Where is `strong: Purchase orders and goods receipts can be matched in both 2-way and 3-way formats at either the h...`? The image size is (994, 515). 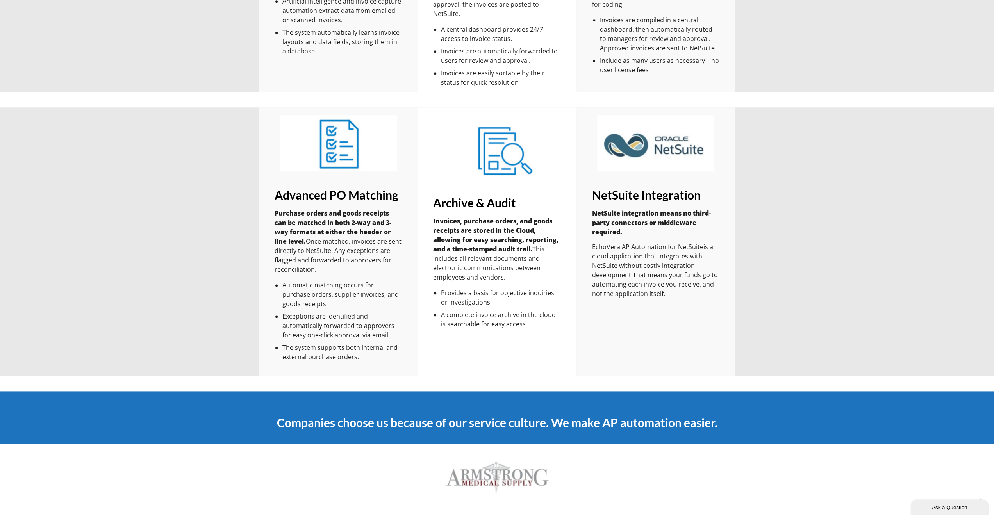 strong: Purchase orders and goods receipts can be matched in both 2-way and 3-way formats at either the h... is located at coordinates (333, 227).